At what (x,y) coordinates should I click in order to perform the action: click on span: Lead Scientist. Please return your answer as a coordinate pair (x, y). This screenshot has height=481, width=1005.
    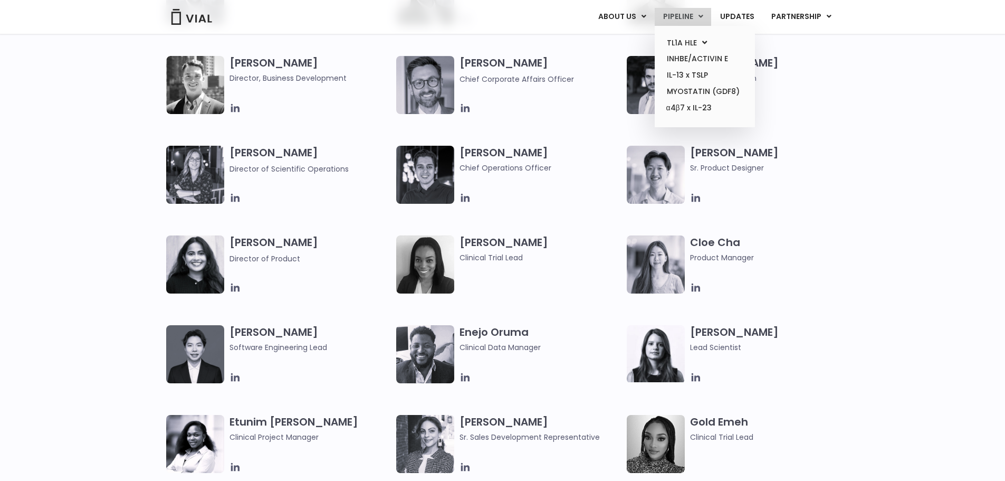
    Looking at the image, I should click on (771, 347).